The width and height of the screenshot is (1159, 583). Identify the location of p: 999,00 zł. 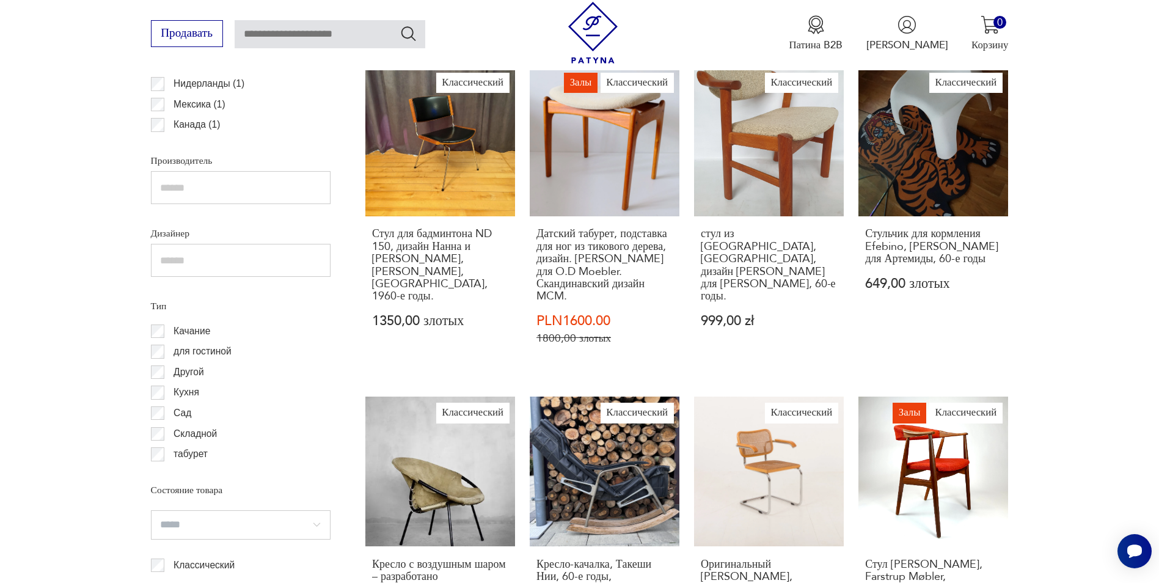
(769, 321).